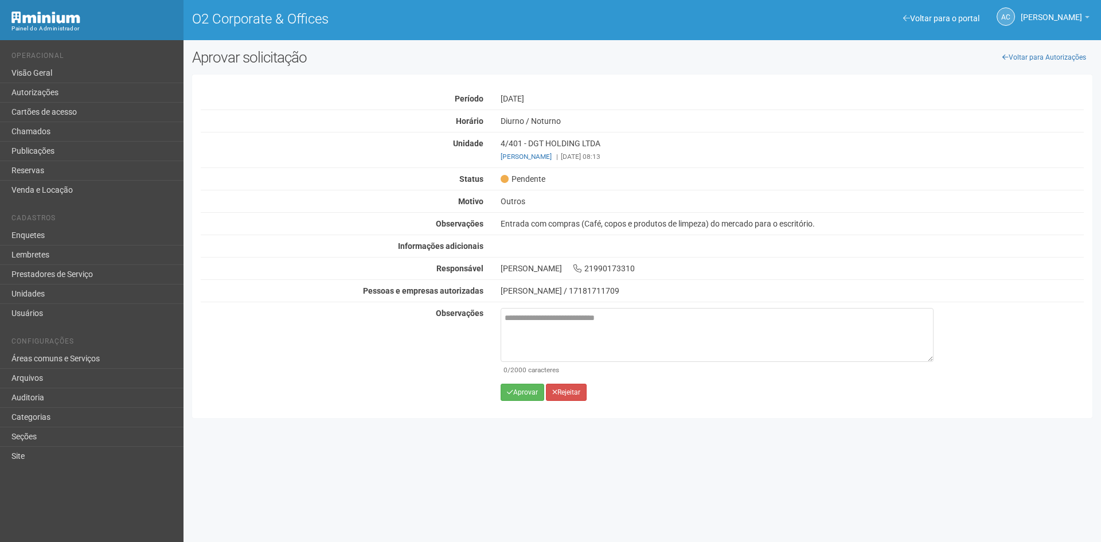 This screenshot has width=1101, height=542. What do you see at coordinates (717, 370) in the screenshot?
I see `div: /2000 caracteres` at bounding box center [717, 370].